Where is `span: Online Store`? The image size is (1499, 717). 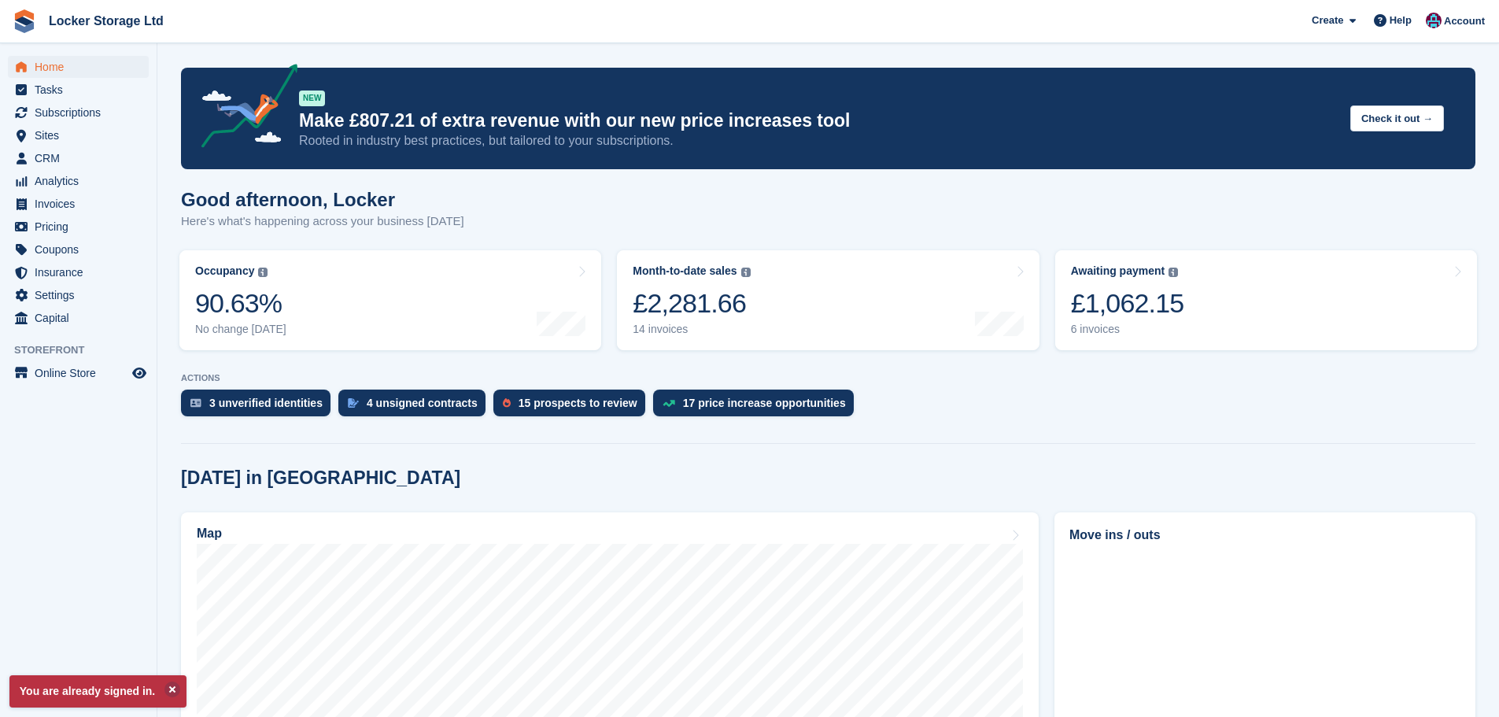
span: Online Store is located at coordinates (82, 373).